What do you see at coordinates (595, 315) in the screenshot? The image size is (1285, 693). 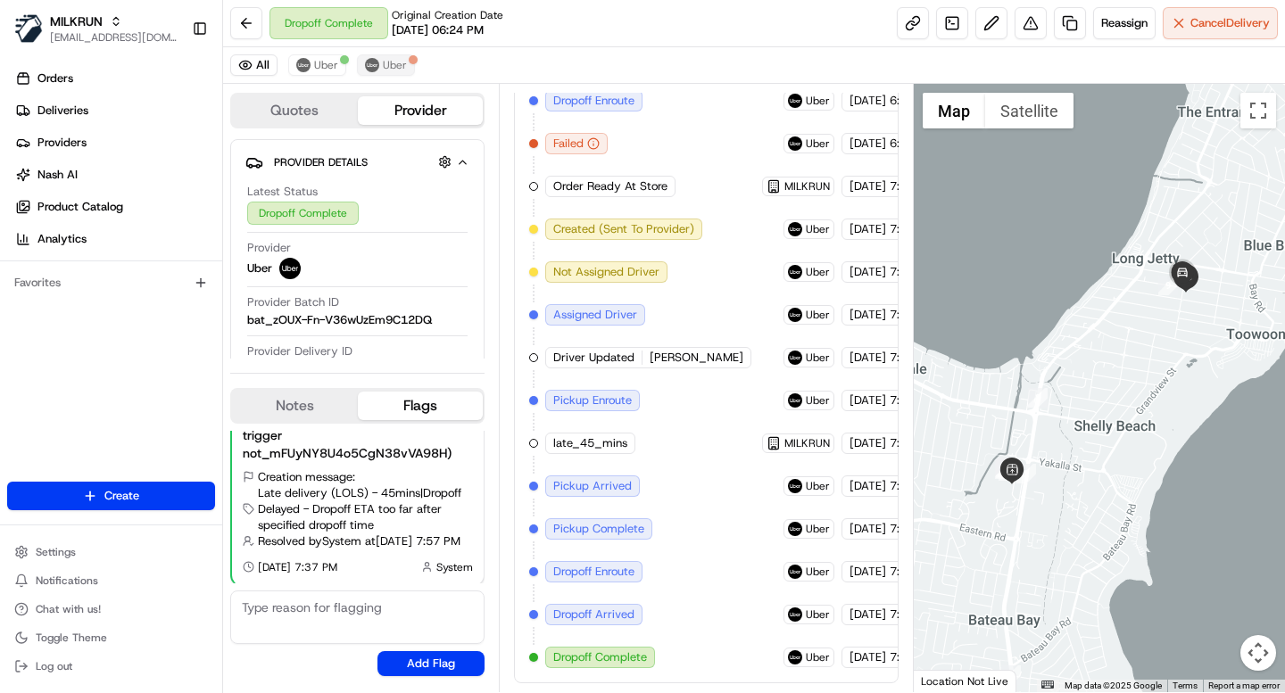 I see `span: Assigned Driver` at bounding box center [595, 315].